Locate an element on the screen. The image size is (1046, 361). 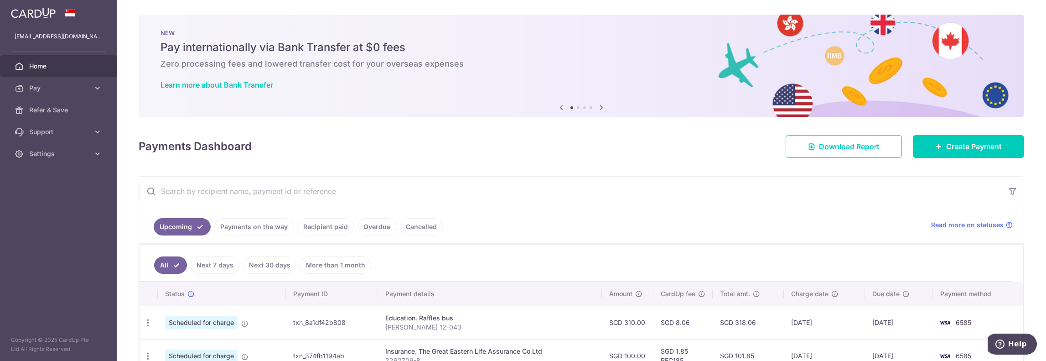
span: Settings is located at coordinates (59, 154).